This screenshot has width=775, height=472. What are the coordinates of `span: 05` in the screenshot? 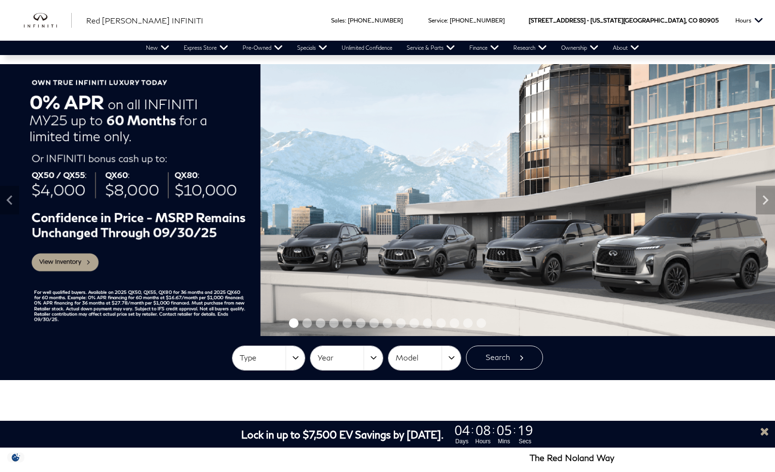 It's located at (504, 429).